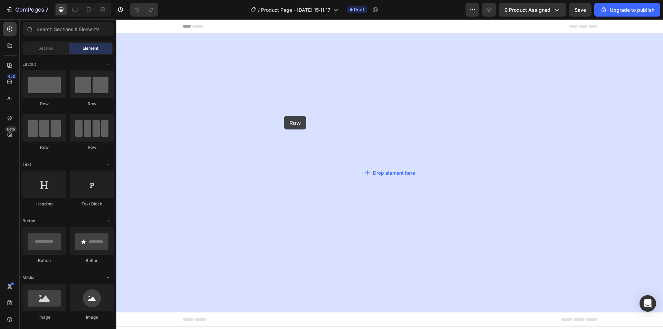 This screenshot has width=663, height=329. I want to click on div: Heading, so click(44, 204).